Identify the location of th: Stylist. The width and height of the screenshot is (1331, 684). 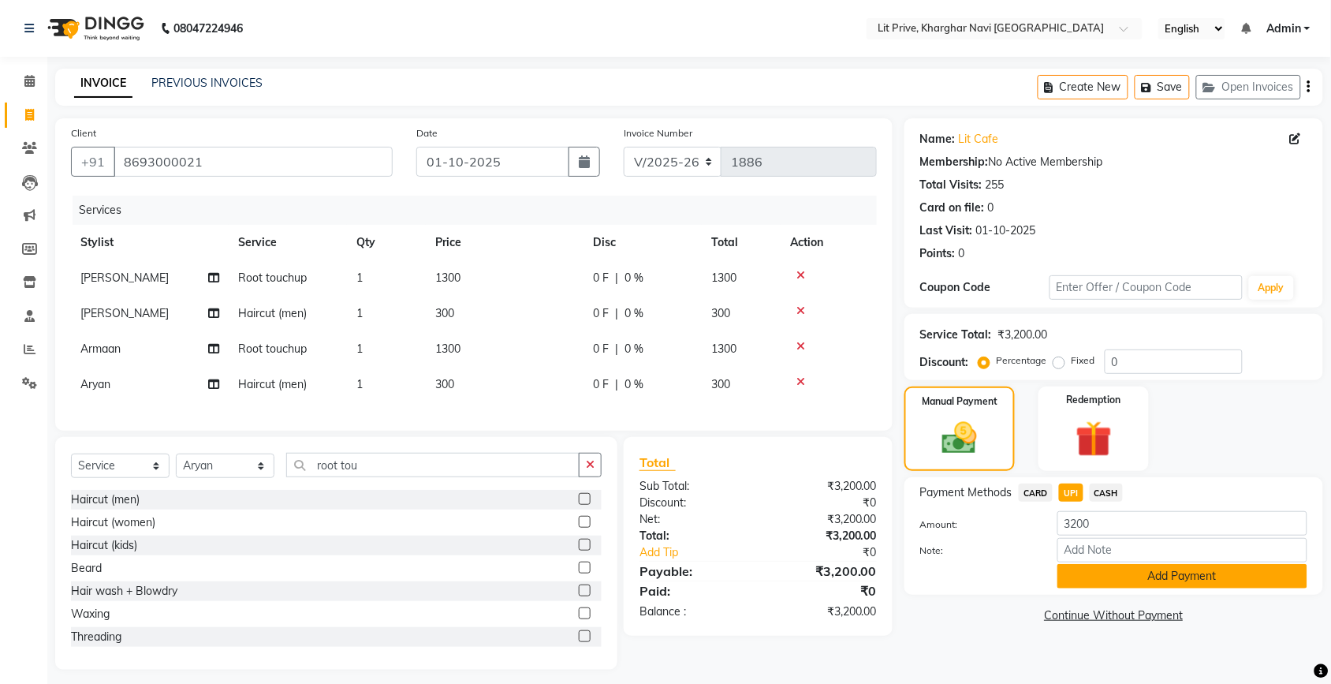
(150, 242).